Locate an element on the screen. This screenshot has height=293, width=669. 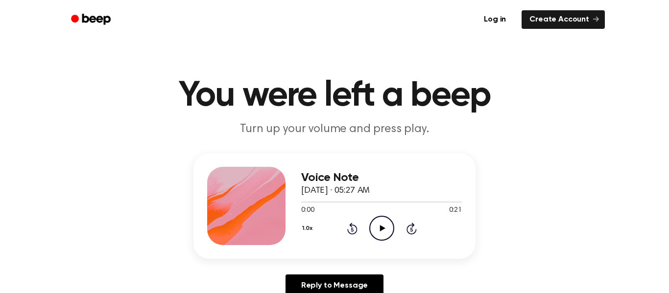
h3: Voice Note is located at coordinates (381, 178).